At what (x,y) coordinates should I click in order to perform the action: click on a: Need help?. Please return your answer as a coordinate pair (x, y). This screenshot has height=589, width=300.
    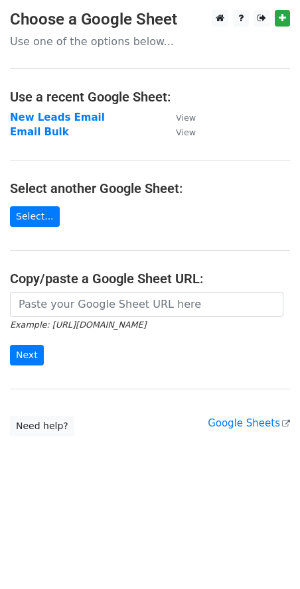
    Looking at the image, I should click on (42, 426).